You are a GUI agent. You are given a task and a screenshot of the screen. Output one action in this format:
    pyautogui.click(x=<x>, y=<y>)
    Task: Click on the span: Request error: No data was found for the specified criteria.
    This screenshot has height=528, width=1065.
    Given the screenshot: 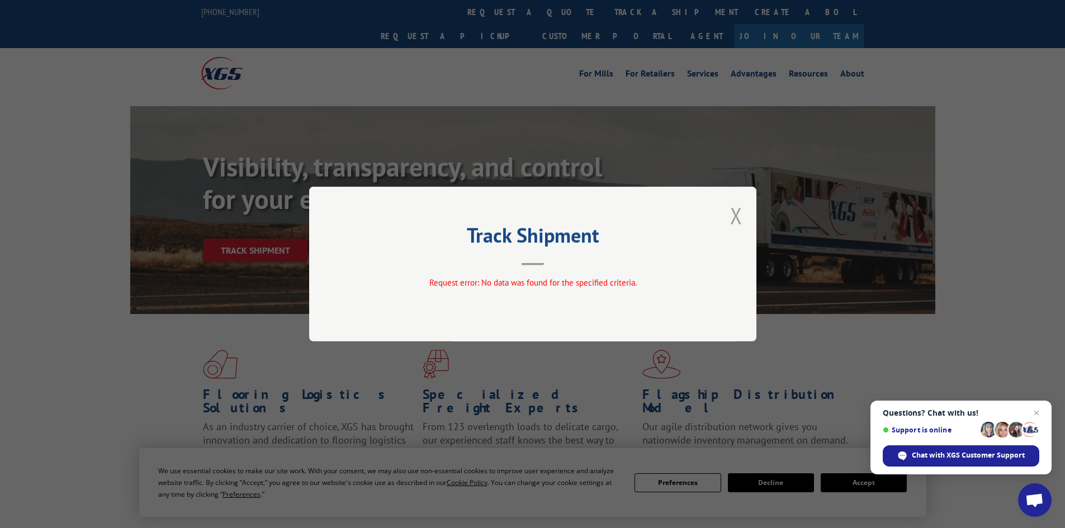 What is the action you would take?
    pyautogui.click(x=532, y=282)
    